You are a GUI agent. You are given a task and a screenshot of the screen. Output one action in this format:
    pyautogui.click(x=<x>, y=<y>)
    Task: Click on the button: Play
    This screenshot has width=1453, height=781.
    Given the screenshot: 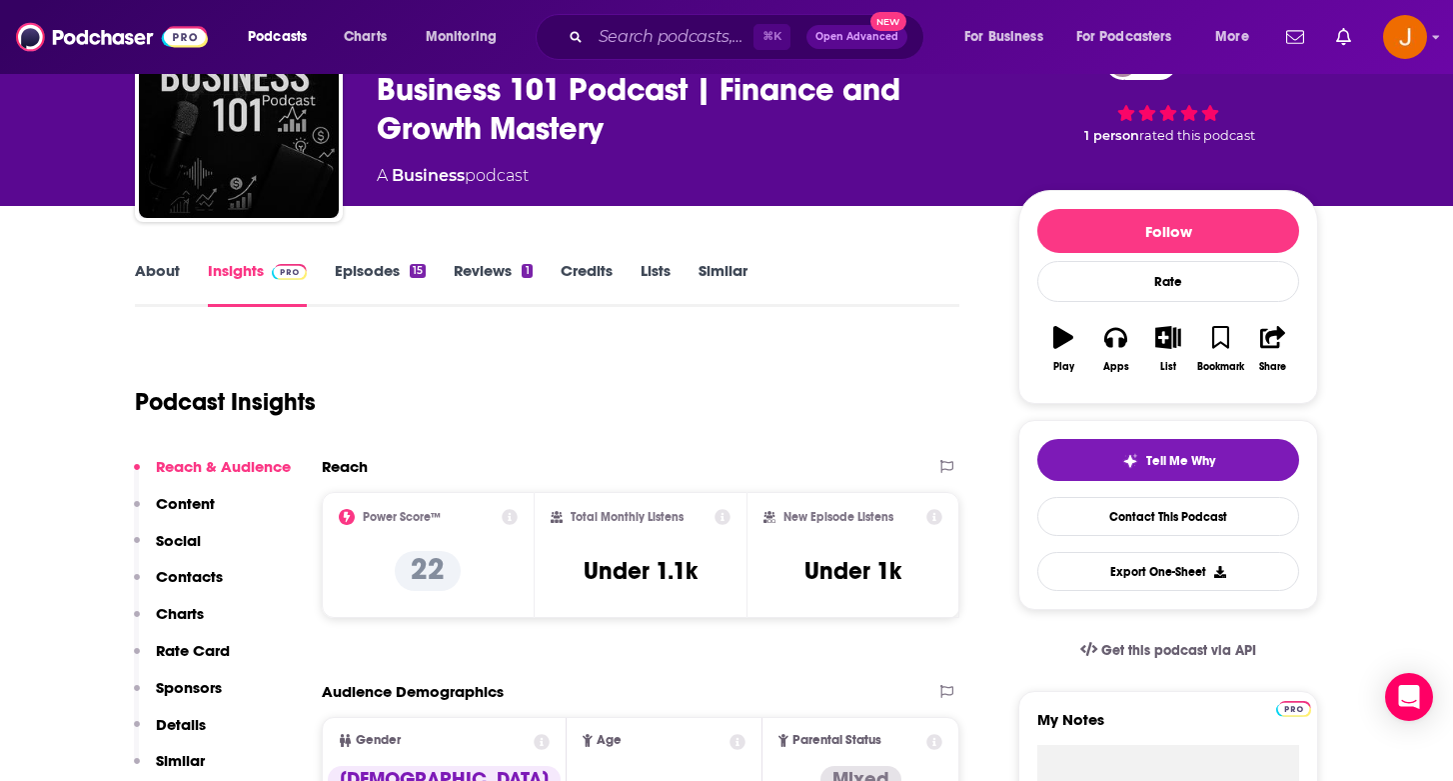 What is the action you would take?
    pyautogui.click(x=1064, y=349)
    